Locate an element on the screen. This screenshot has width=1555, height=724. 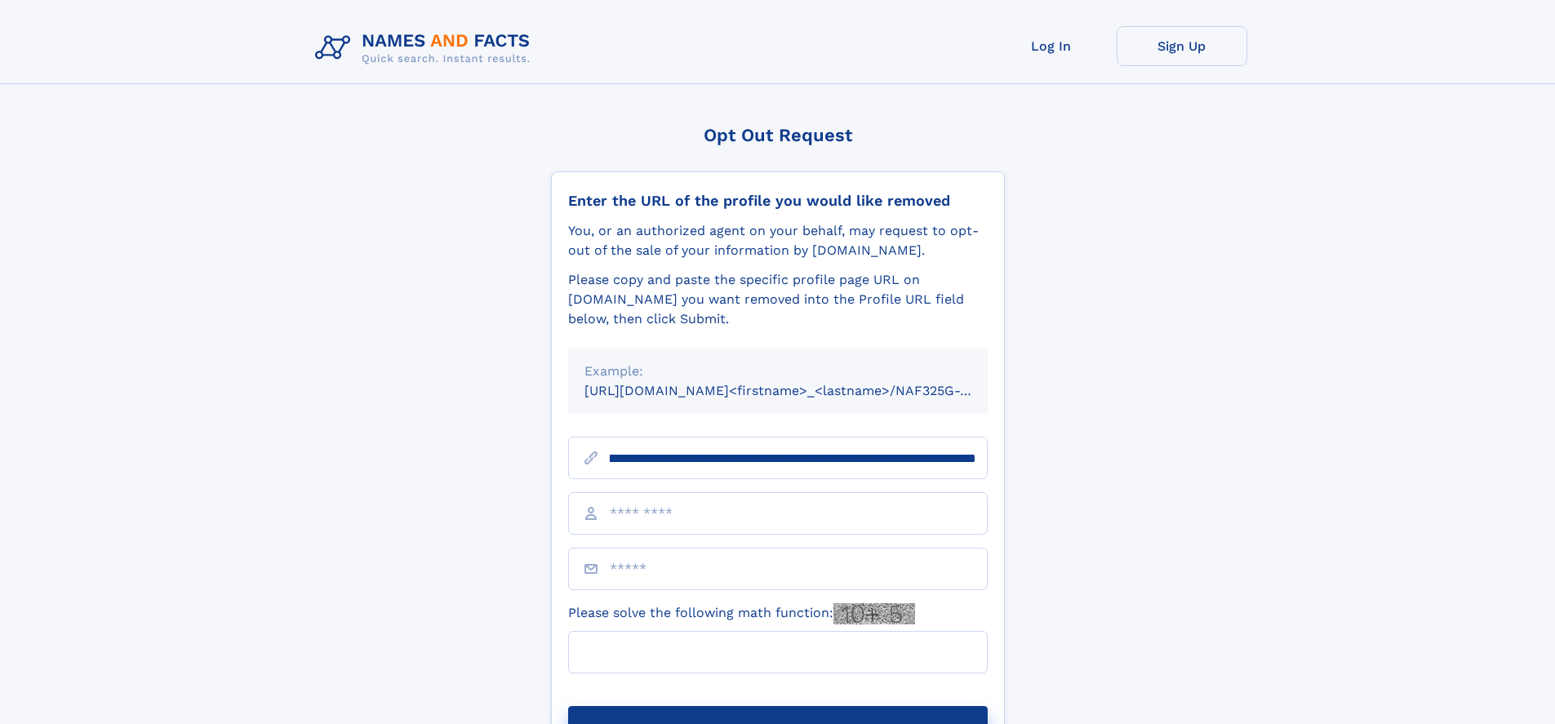
a: Sign Up is located at coordinates (1182, 46).